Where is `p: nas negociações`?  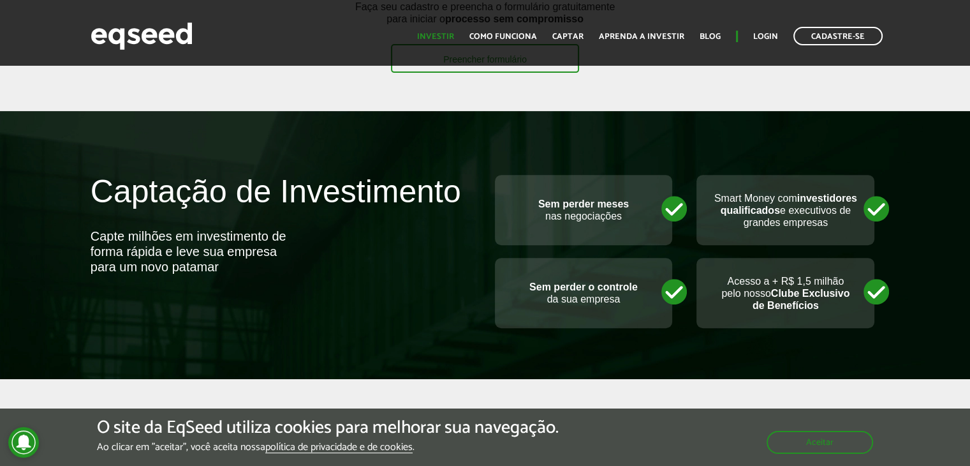 p: nas negociações is located at coordinates (584, 210).